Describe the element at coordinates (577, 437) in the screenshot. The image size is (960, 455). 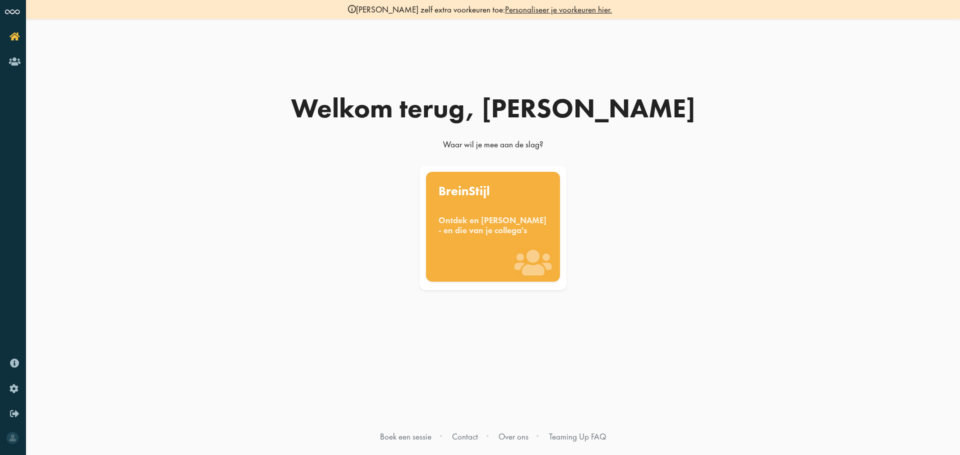
I see `a: Teaming Up FAQ` at that location.